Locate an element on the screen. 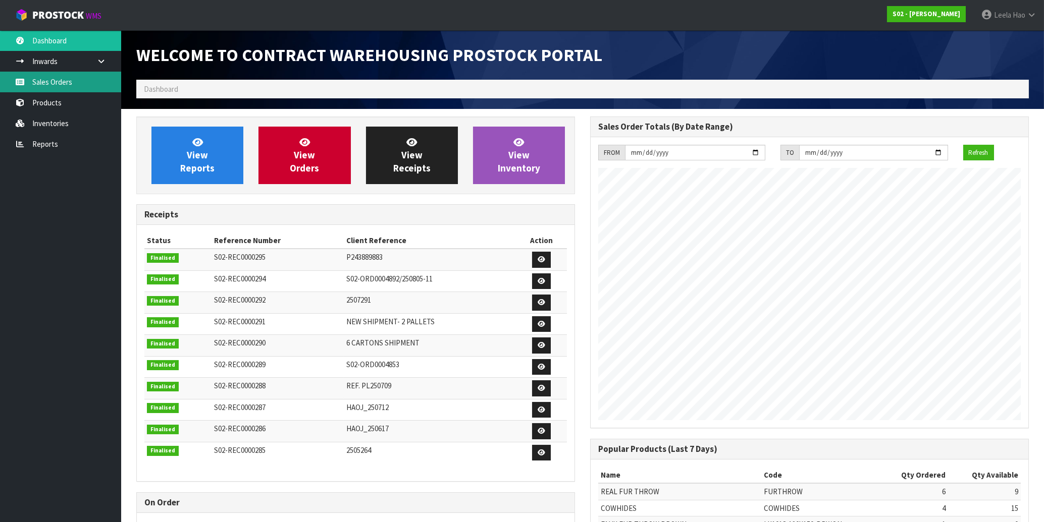 This screenshot has width=1044, height=522. a: ViewInventory is located at coordinates (519, 155).